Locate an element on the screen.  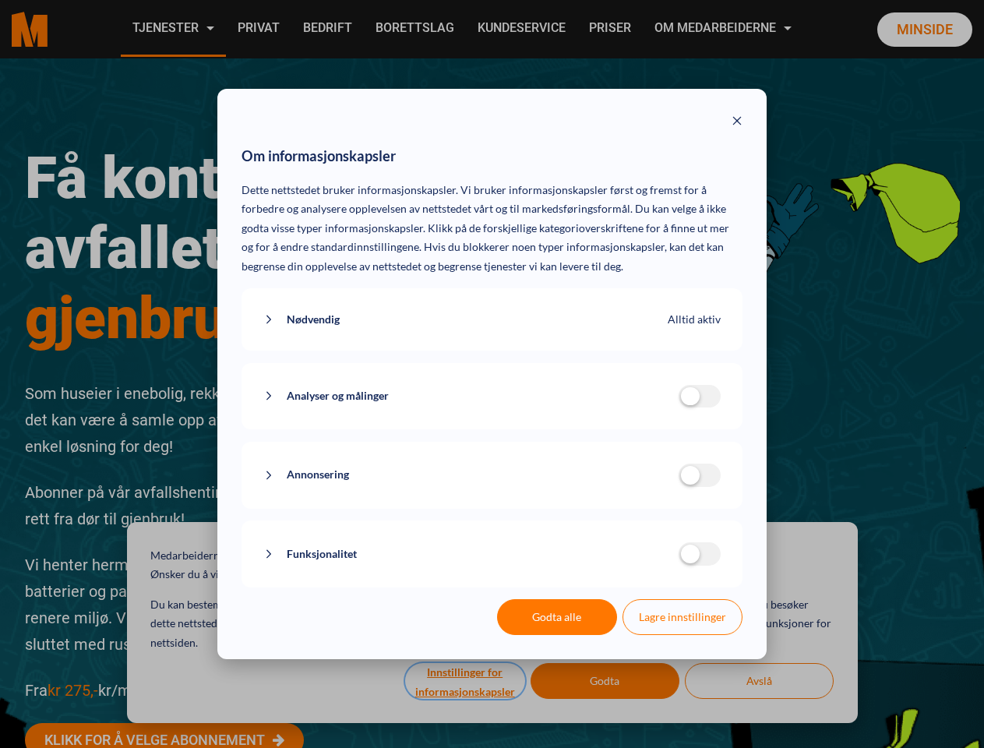
span: Om informasjonskapsler is located at coordinates (319, 157).